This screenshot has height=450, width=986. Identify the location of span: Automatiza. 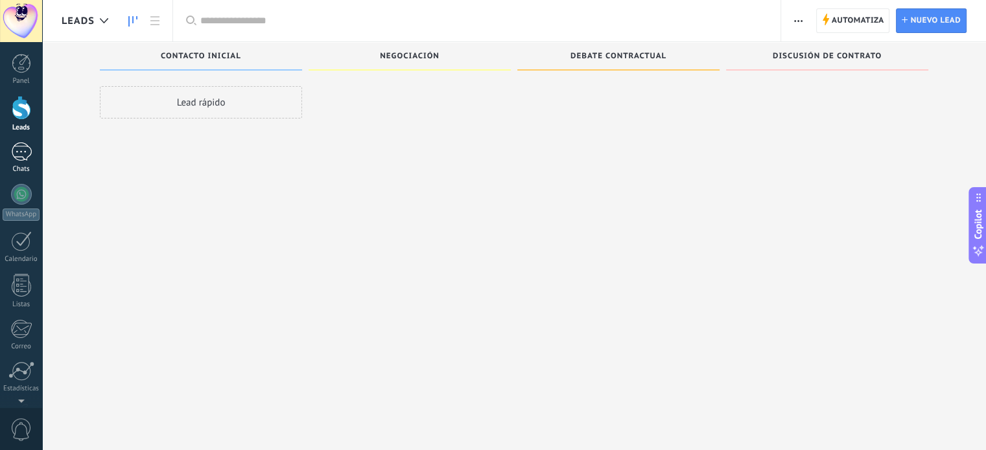
(858, 21).